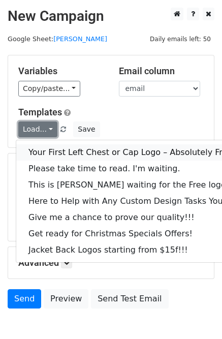 Image resolution: width=222 pixels, height=339 pixels. Describe the element at coordinates (111, 16) in the screenshot. I see `h2: New Campaign` at that location.